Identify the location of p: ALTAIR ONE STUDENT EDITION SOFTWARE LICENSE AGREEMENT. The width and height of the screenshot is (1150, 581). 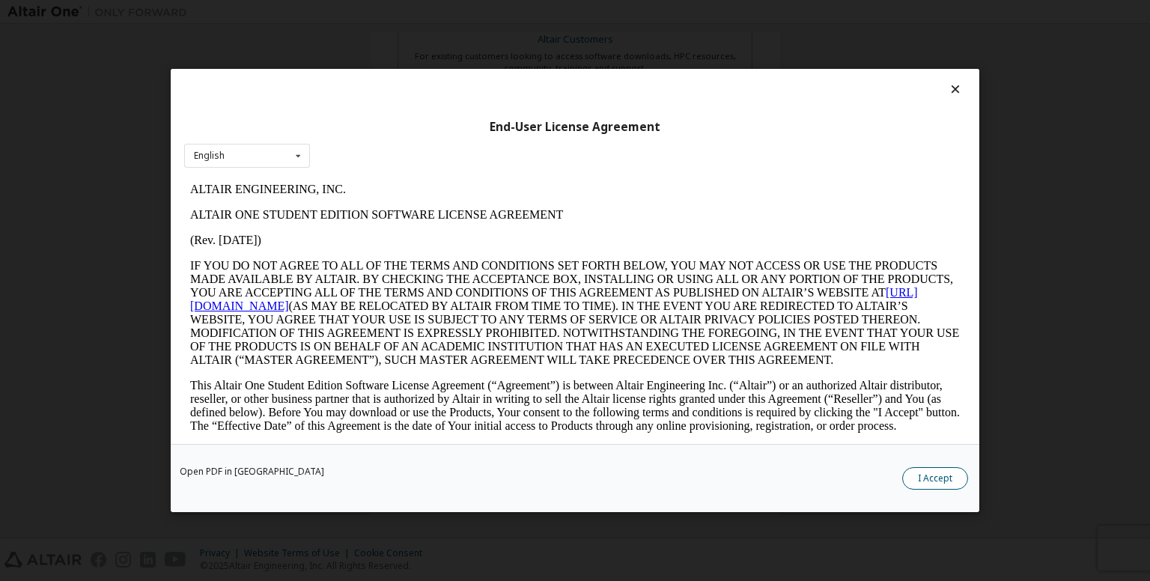
(391, 38).